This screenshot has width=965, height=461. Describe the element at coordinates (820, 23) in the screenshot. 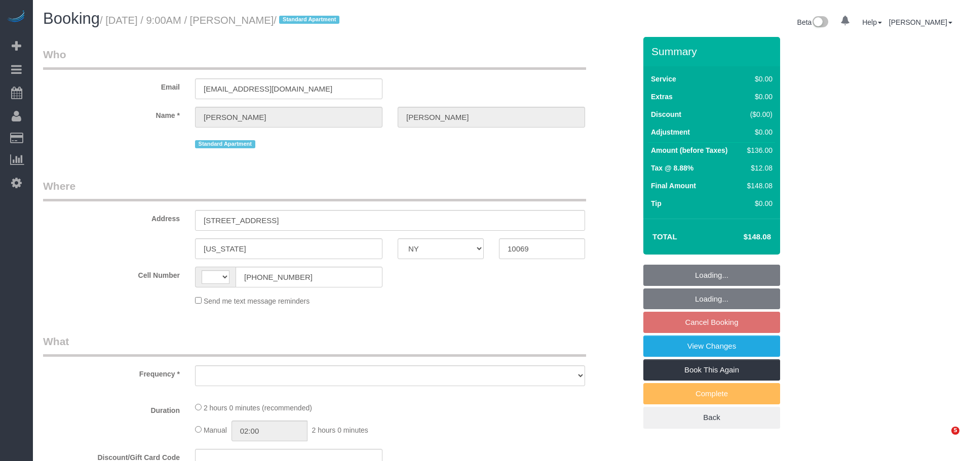

I see `img: New interface` at that location.